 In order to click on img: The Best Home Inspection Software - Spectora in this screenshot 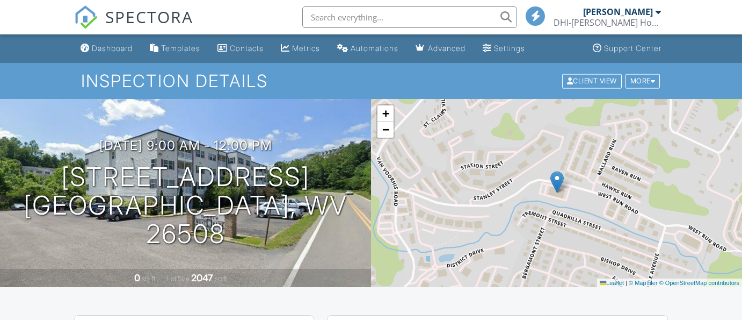, I will do `click(86, 17)`.